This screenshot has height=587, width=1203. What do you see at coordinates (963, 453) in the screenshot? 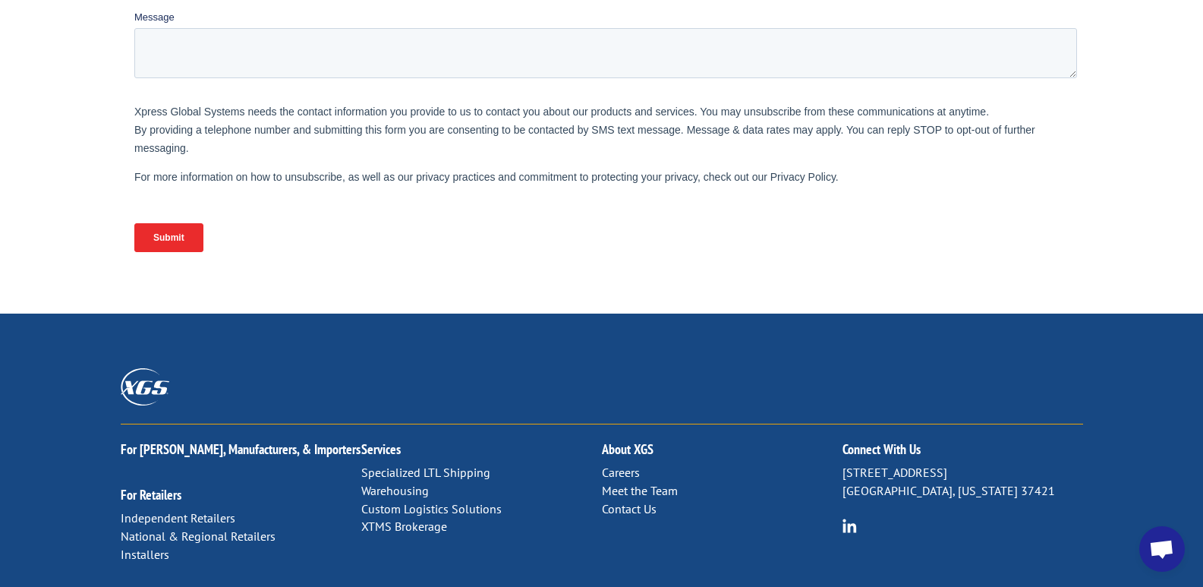
I see `h2: Connect With Us` at bounding box center [963, 453].